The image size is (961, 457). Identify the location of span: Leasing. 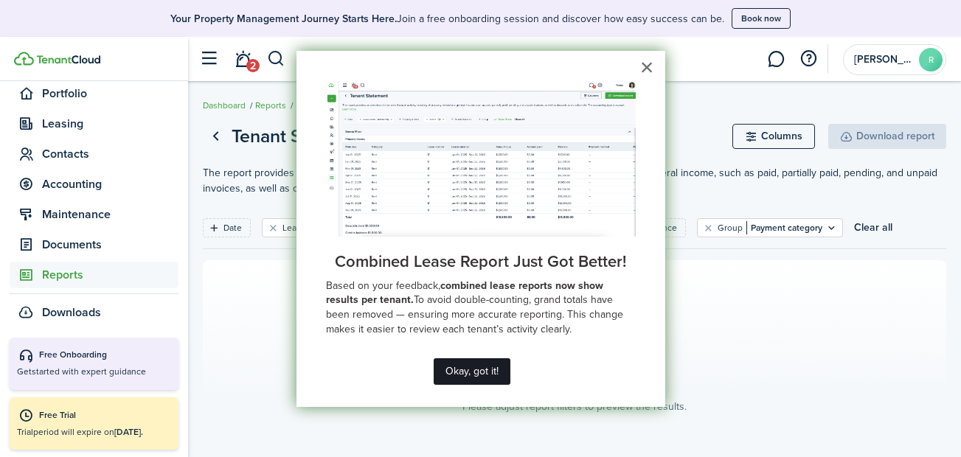
(110, 124).